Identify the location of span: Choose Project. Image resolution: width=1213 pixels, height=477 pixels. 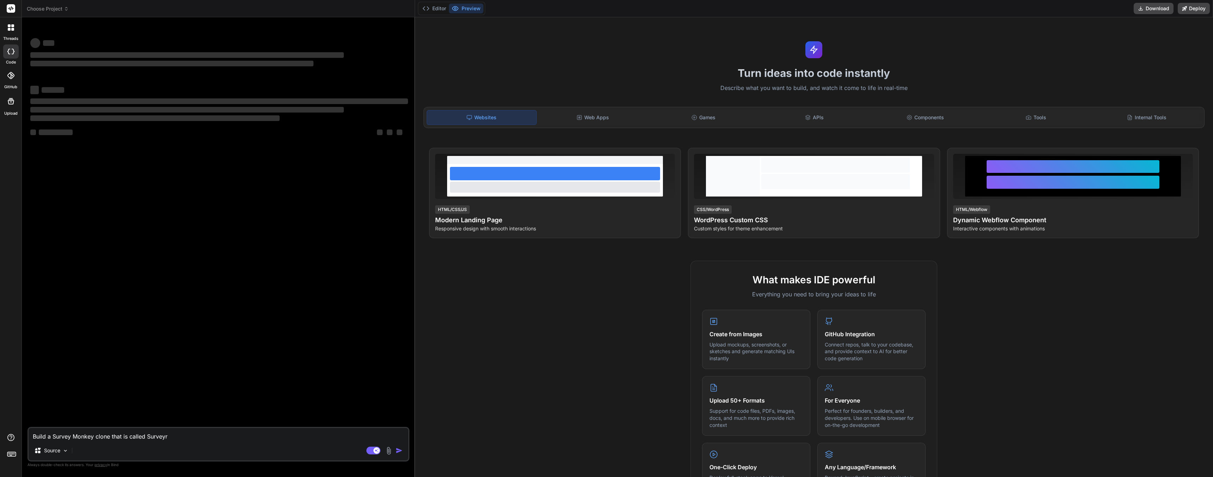
(48, 9).